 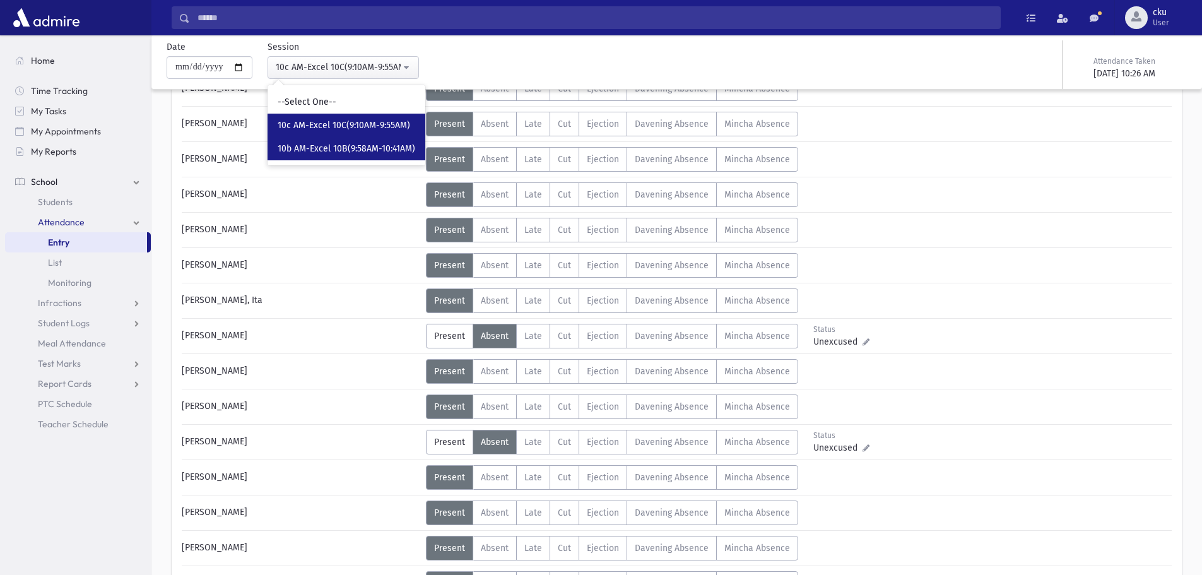 I want to click on span: Attendance, so click(x=61, y=222).